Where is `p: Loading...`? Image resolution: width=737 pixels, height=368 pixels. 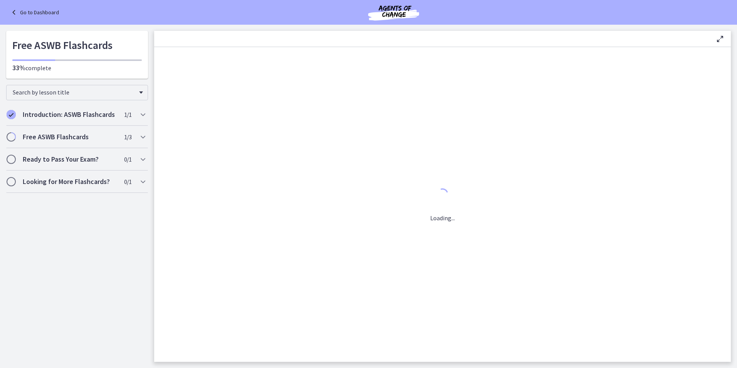
p: Loading... is located at coordinates (442, 218).